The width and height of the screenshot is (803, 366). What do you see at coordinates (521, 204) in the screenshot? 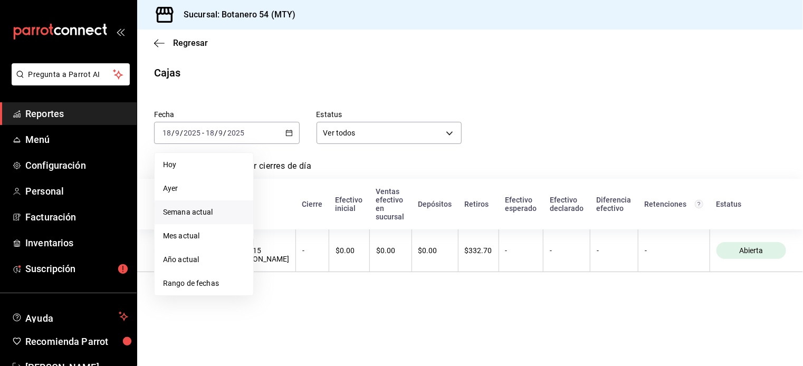
I see `div: Efectivo esperado` at bounding box center [521, 204].